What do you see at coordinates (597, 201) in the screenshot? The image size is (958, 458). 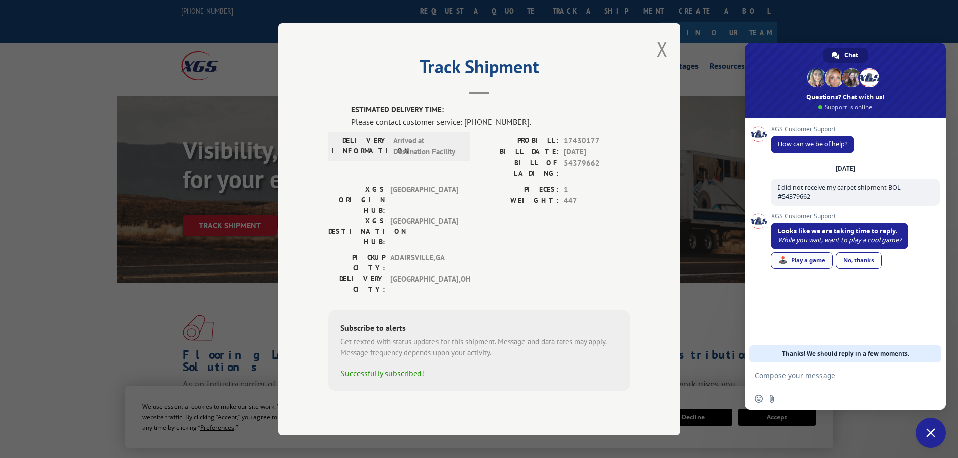 I see `span: 447` at bounding box center [597, 201].